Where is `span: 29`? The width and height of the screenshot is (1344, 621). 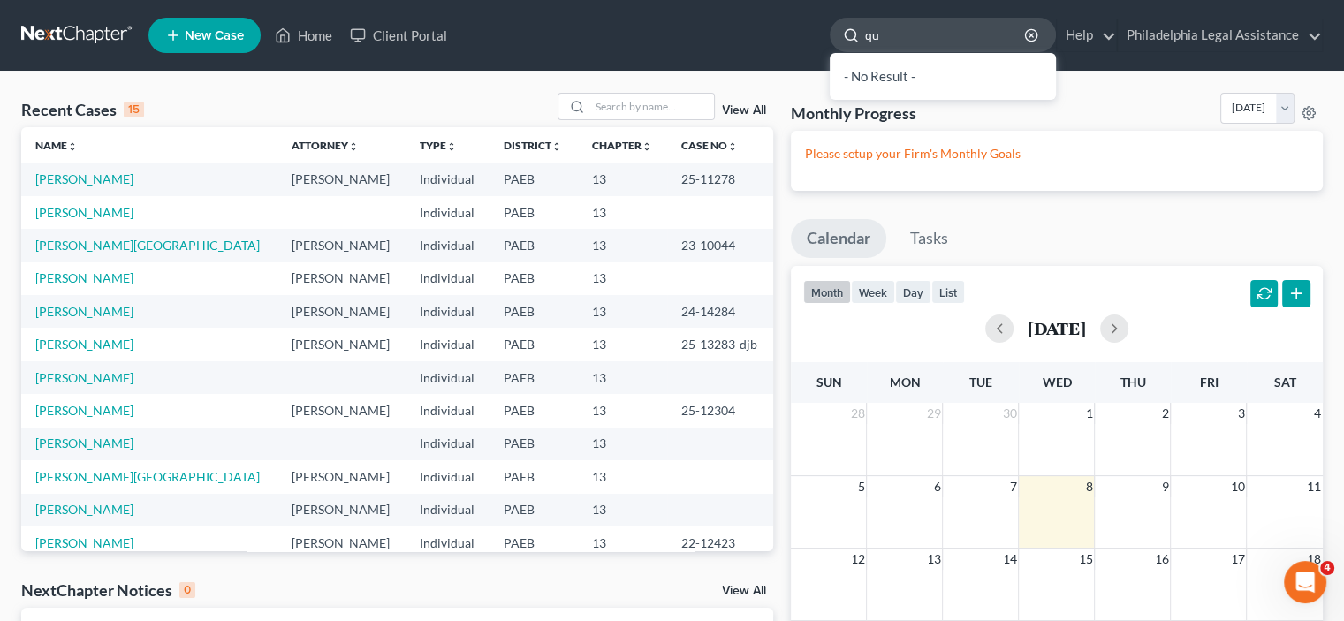
span: 29 is located at coordinates (933, 413).